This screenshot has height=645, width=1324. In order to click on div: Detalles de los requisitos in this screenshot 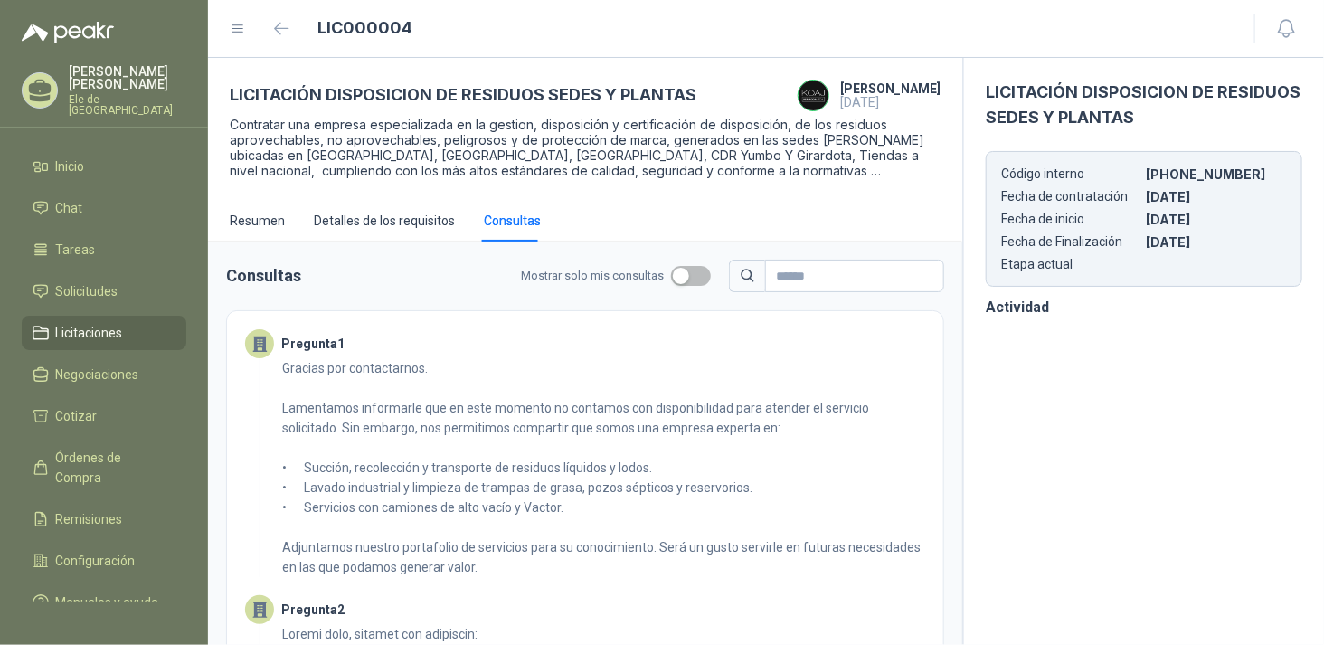, I will do `click(384, 221)`.